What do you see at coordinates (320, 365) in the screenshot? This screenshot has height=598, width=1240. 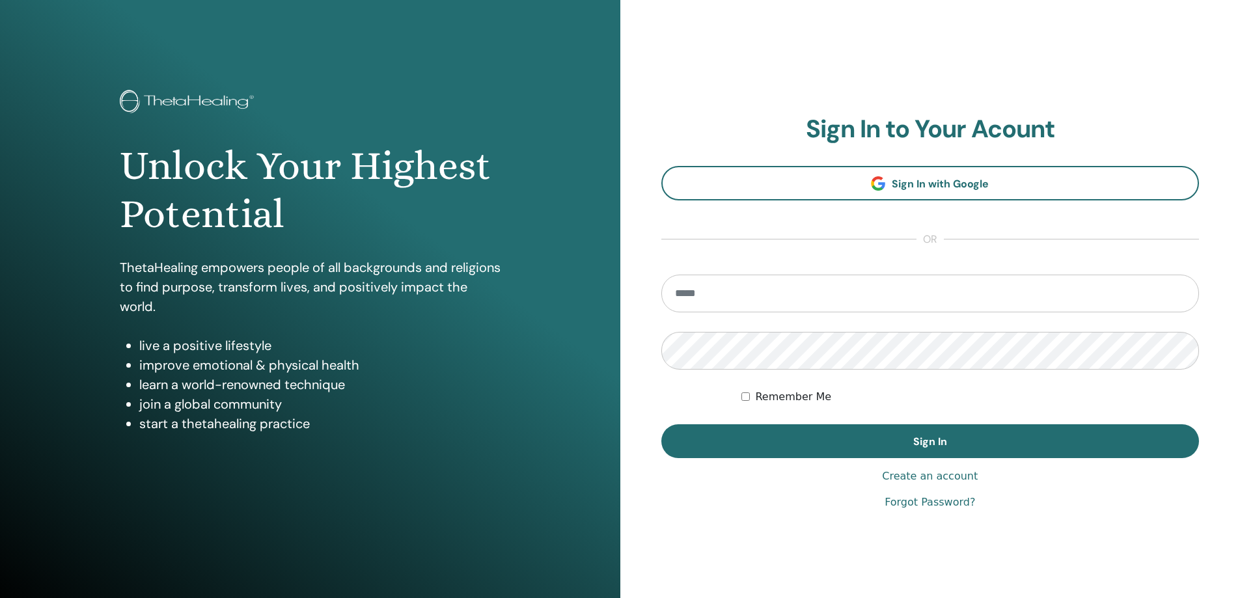 I see `li: improve emotional & physical health` at bounding box center [320, 365].